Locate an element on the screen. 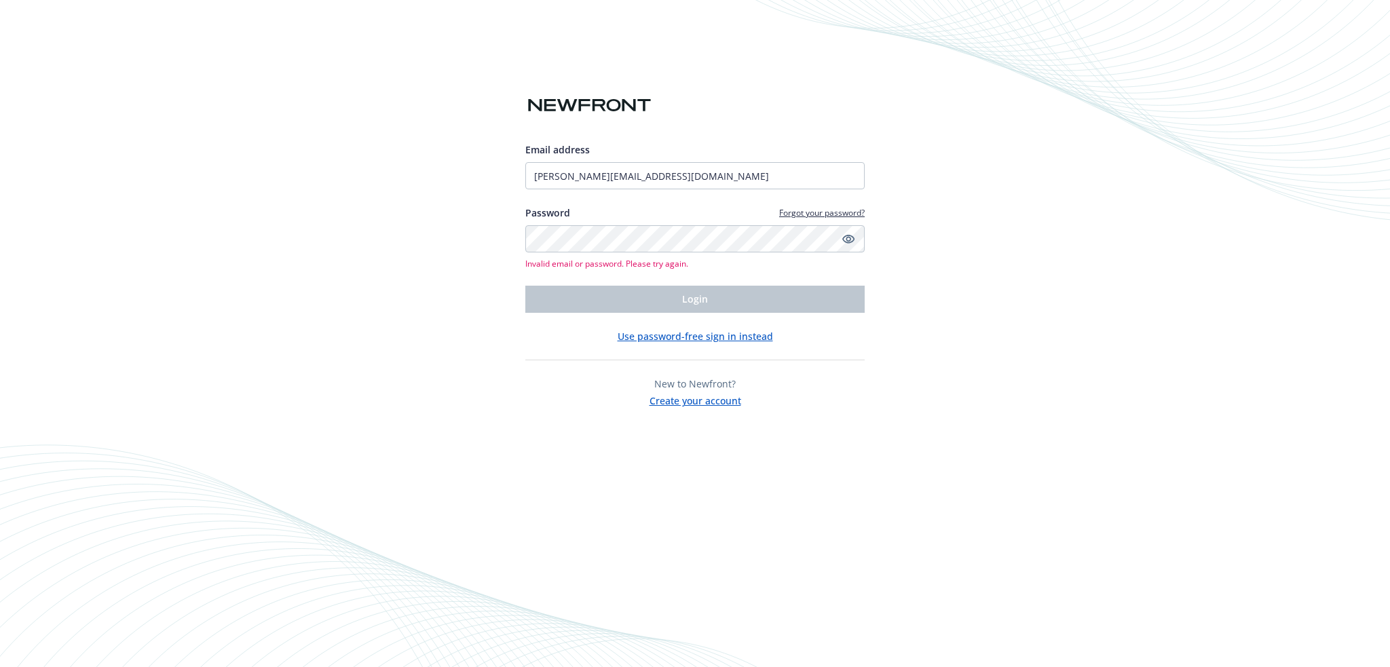  a: Show password is located at coordinates (849, 239).